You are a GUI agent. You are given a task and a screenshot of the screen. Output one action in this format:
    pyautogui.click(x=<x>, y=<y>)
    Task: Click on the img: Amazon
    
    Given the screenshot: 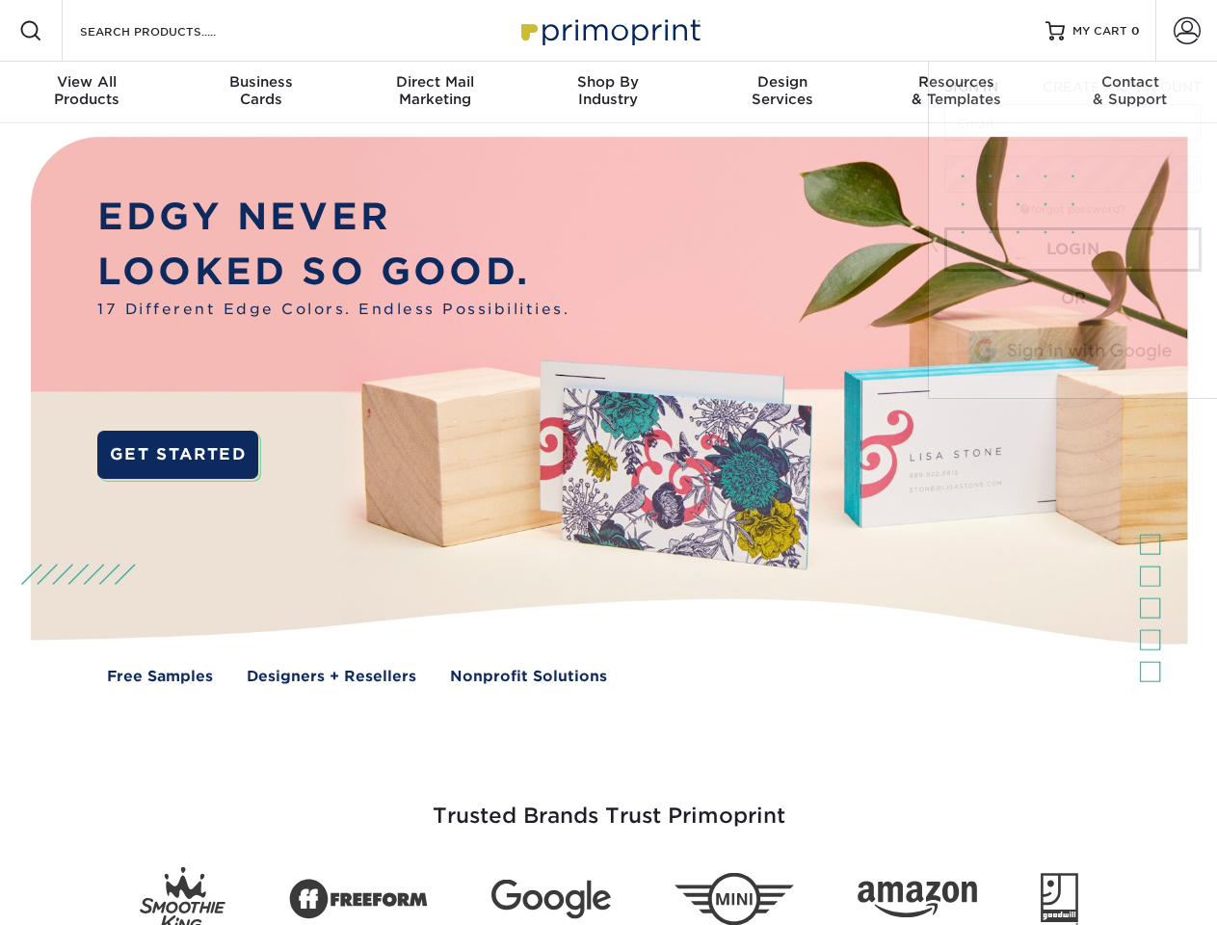 What is the action you would take?
    pyautogui.click(x=918, y=900)
    